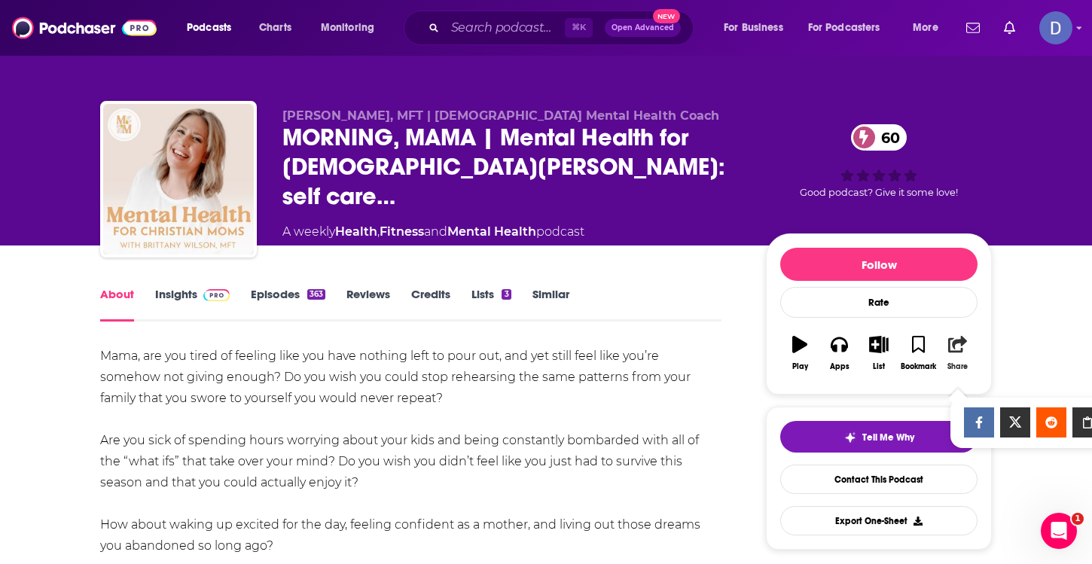  What do you see at coordinates (879, 520) in the screenshot?
I see `button: Export One-Sheet` at bounding box center [879, 520].